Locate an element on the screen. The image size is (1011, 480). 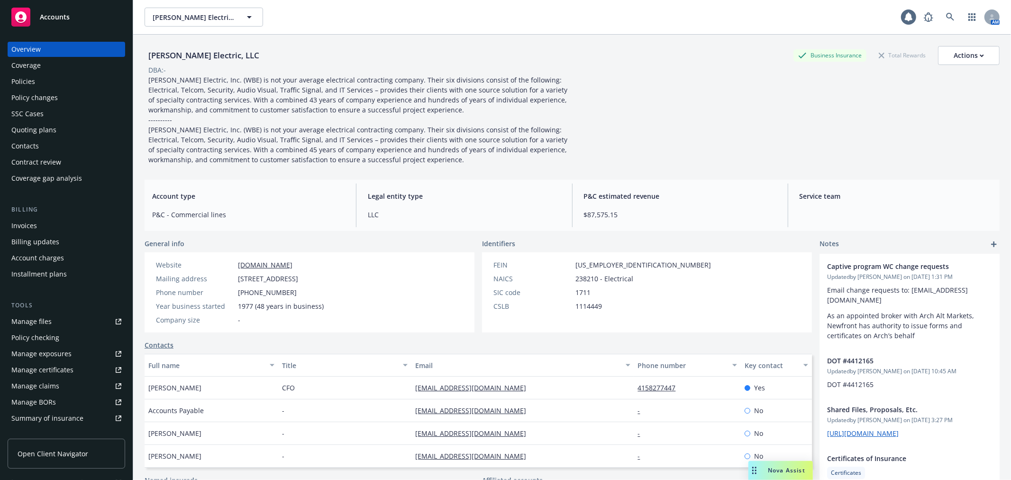
a: Policy checking is located at coordinates (66, 337).